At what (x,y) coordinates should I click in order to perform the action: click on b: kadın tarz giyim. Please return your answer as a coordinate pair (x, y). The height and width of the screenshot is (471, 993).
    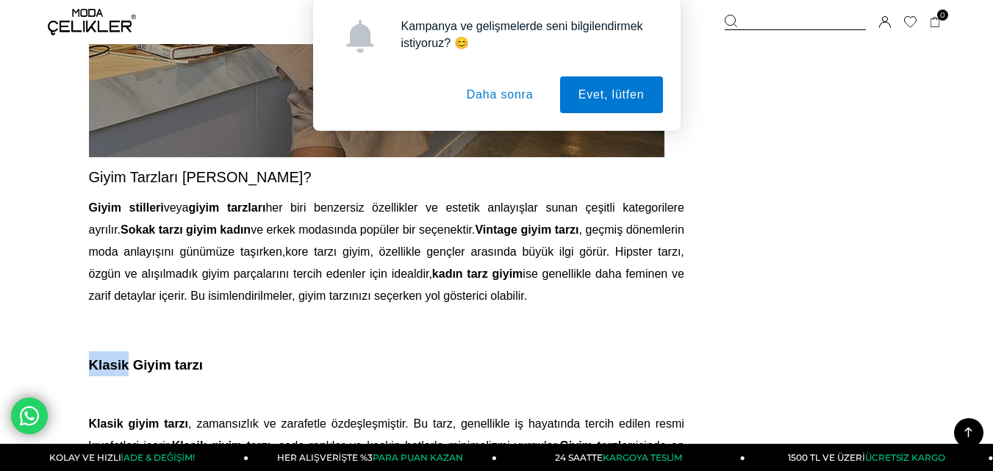
    Looking at the image, I should click on (477, 274).